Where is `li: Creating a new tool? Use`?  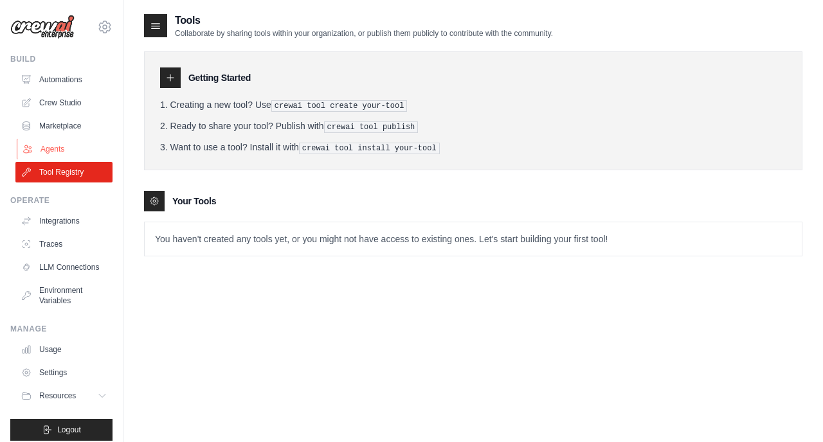
li: Creating a new tool? Use is located at coordinates (473, 105).